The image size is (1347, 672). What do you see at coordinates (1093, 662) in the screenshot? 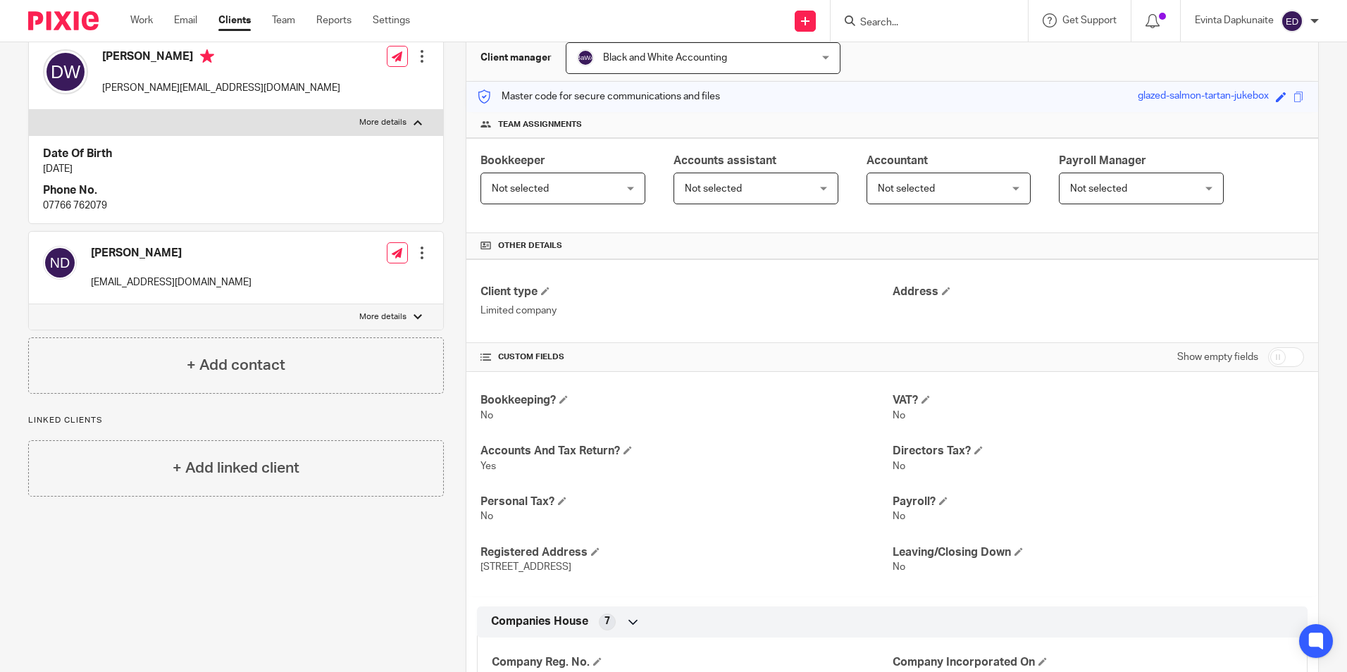
I see `h4: Company Incorporated On` at bounding box center [1093, 662].